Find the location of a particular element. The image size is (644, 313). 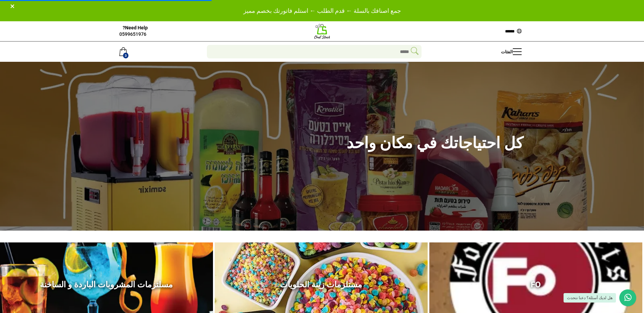

p: جمع اصنافك بالسلة ← قدم الطلب ← استلم فاتورتك بخصم مميز is located at coordinates (322, 10).